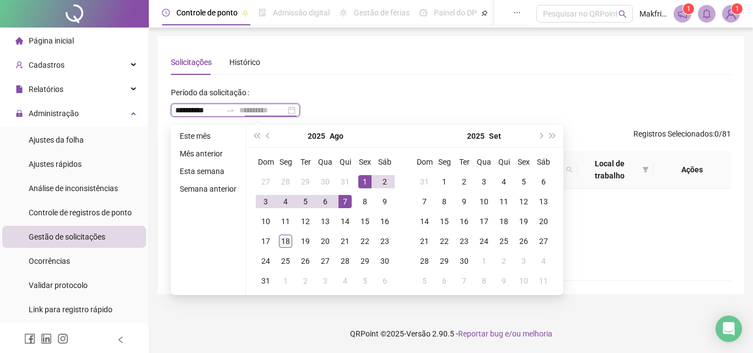 Image resolution: width=753 pixels, height=353 pixels. Describe the element at coordinates (523, 241) in the screenshot. I see `td: 2025-09-26` at that location.